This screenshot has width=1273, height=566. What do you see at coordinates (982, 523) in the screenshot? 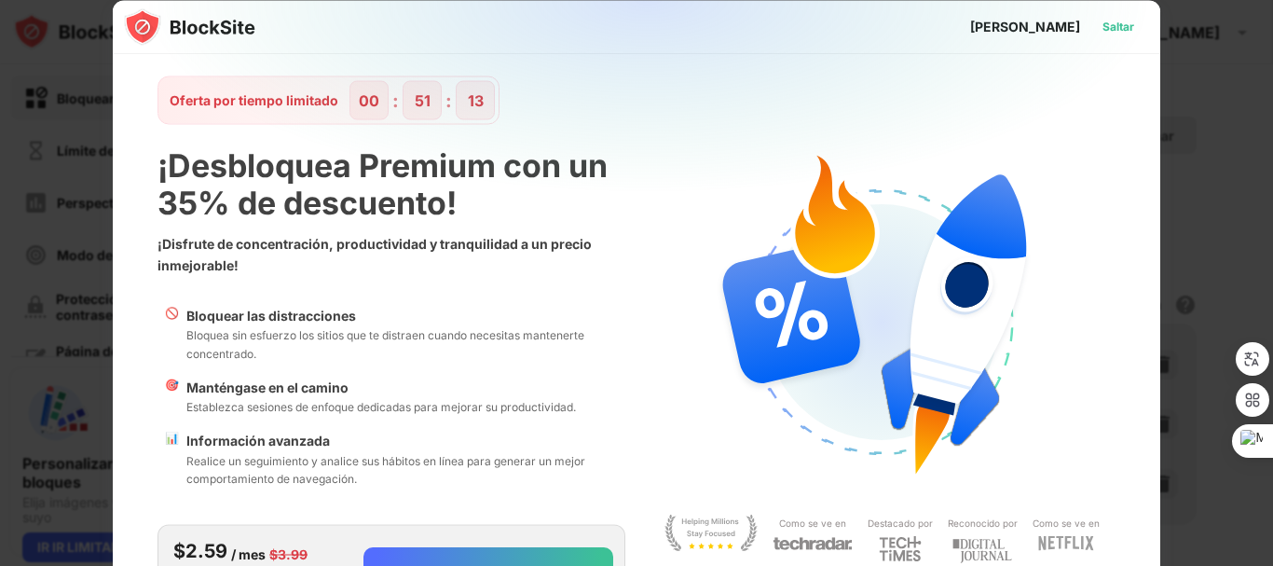
I see `font: Reconocido por` at bounding box center [982, 523].